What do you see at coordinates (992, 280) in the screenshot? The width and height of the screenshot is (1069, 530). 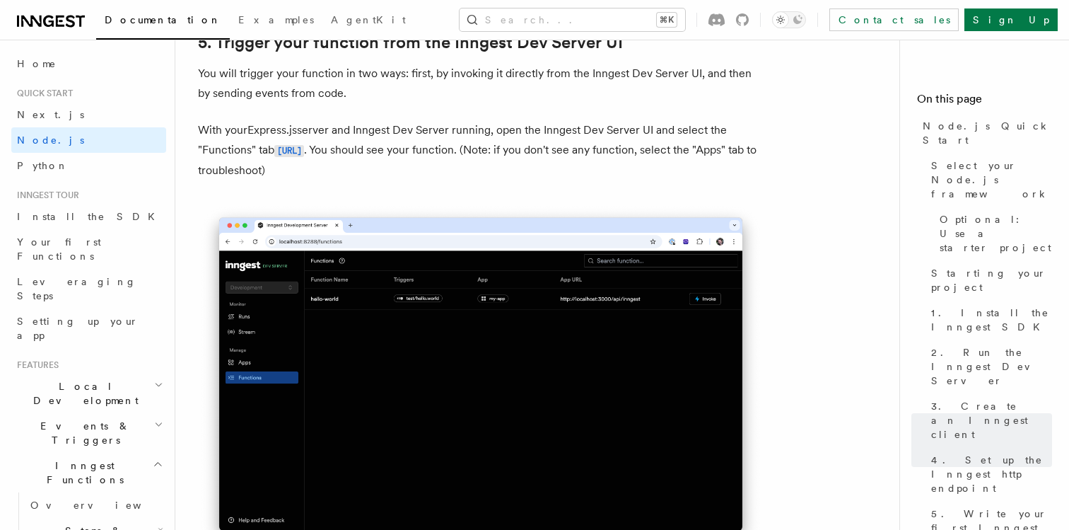 I see `span: Starting your project` at bounding box center [992, 280].